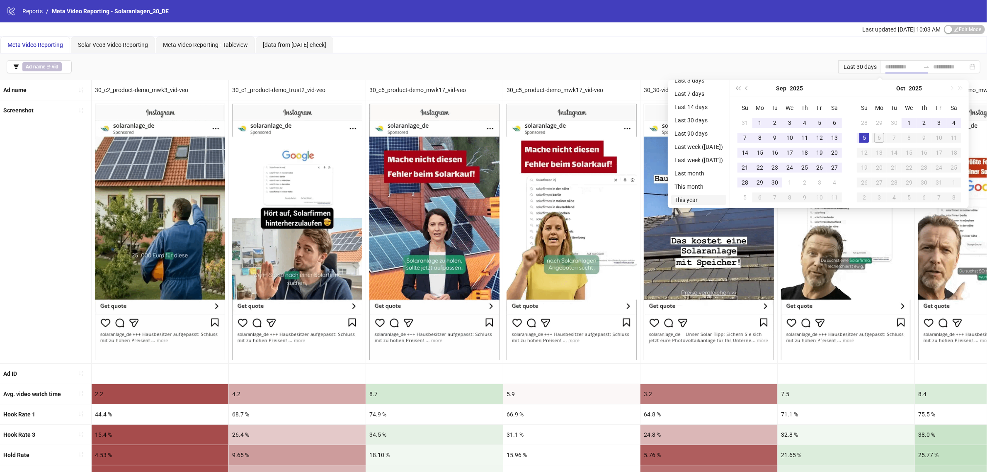  What do you see at coordinates (924, 138) in the screenshot?
I see `td: 2025-10-09` at bounding box center [924, 138].